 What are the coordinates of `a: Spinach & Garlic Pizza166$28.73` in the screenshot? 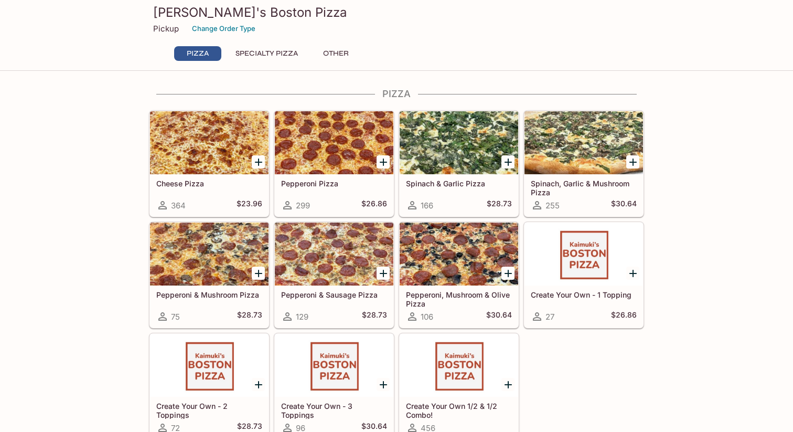 It's located at (459, 164).